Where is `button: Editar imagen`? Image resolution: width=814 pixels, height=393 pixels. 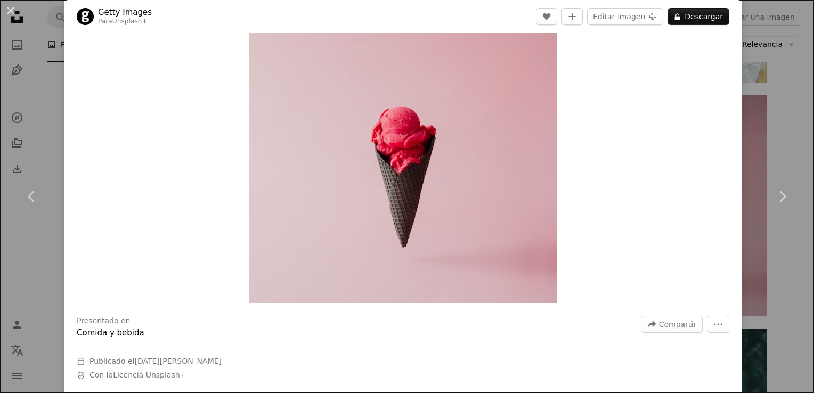 button: Editar imagen is located at coordinates (625, 17).